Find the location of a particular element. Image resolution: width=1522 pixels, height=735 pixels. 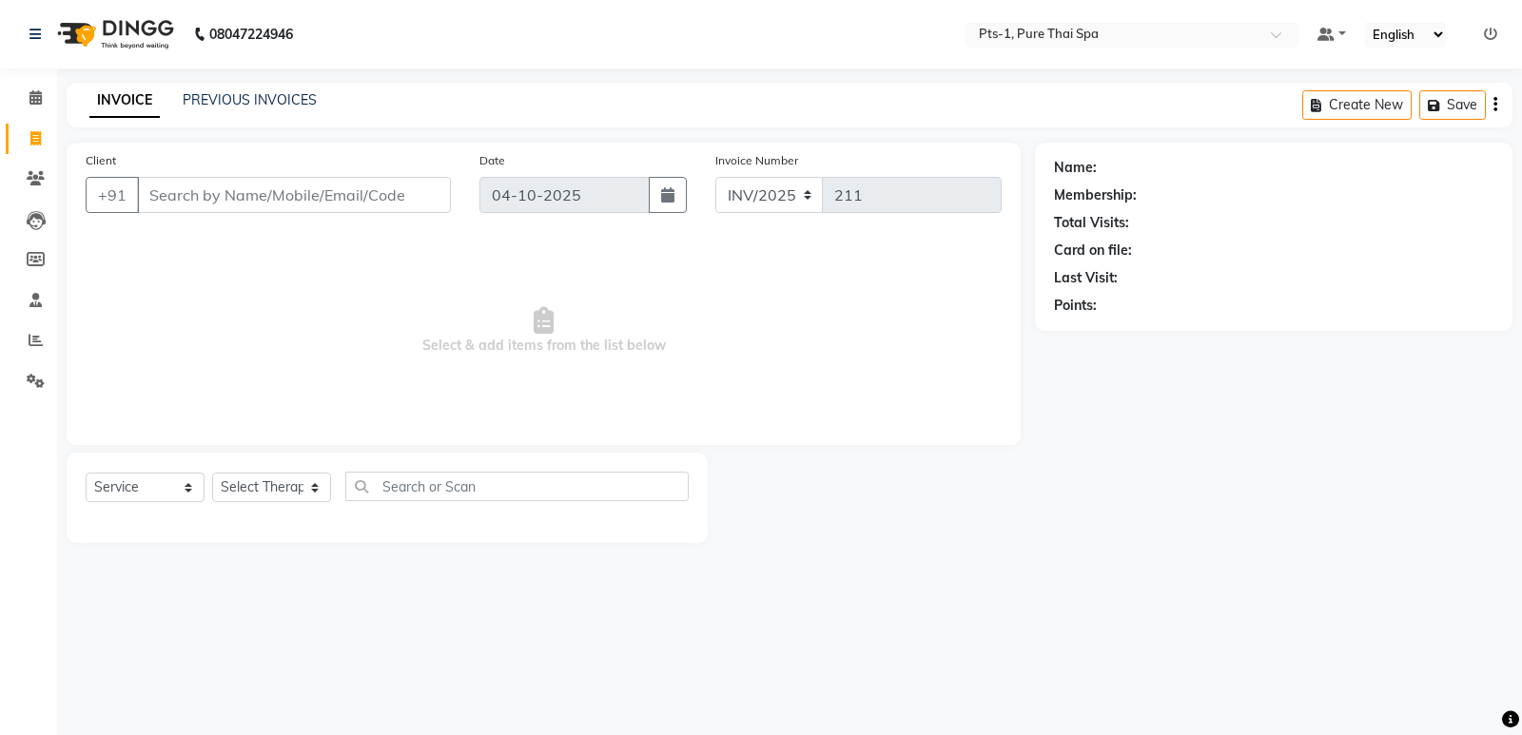

a: INVOICE is located at coordinates (125, 101).